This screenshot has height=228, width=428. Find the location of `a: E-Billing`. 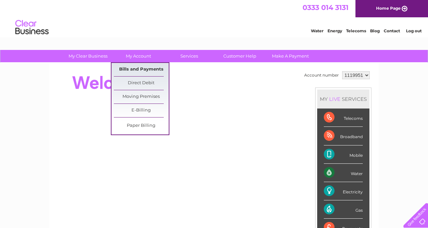

a: E-Billing is located at coordinates (141, 110).